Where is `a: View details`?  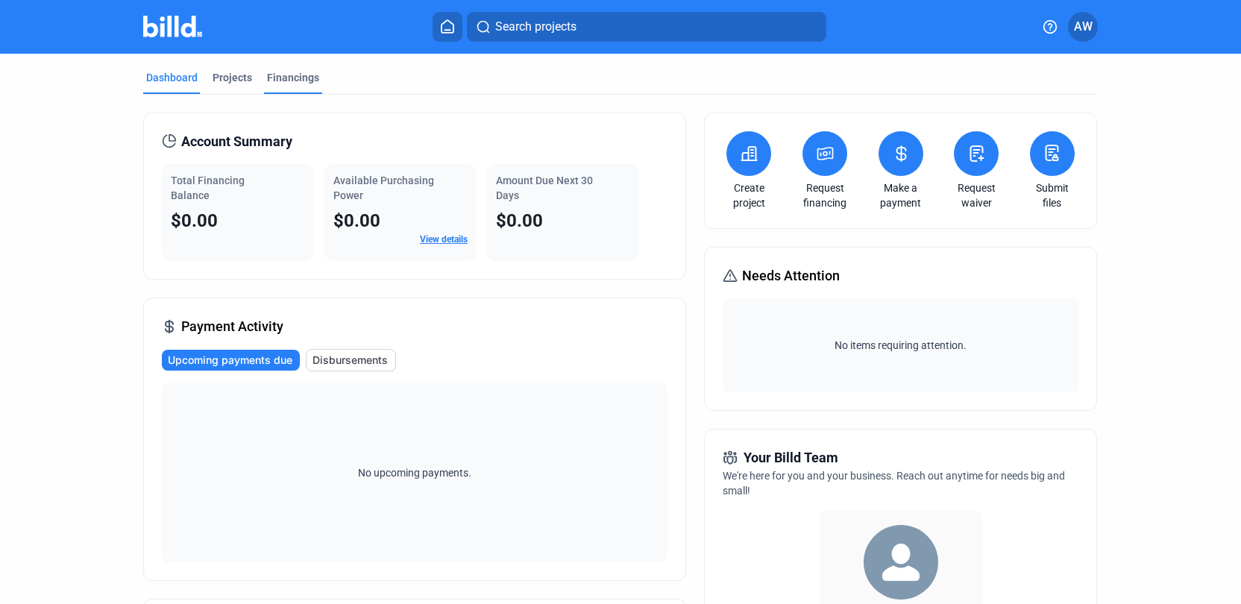
a: View details is located at coordinates (444, 239).